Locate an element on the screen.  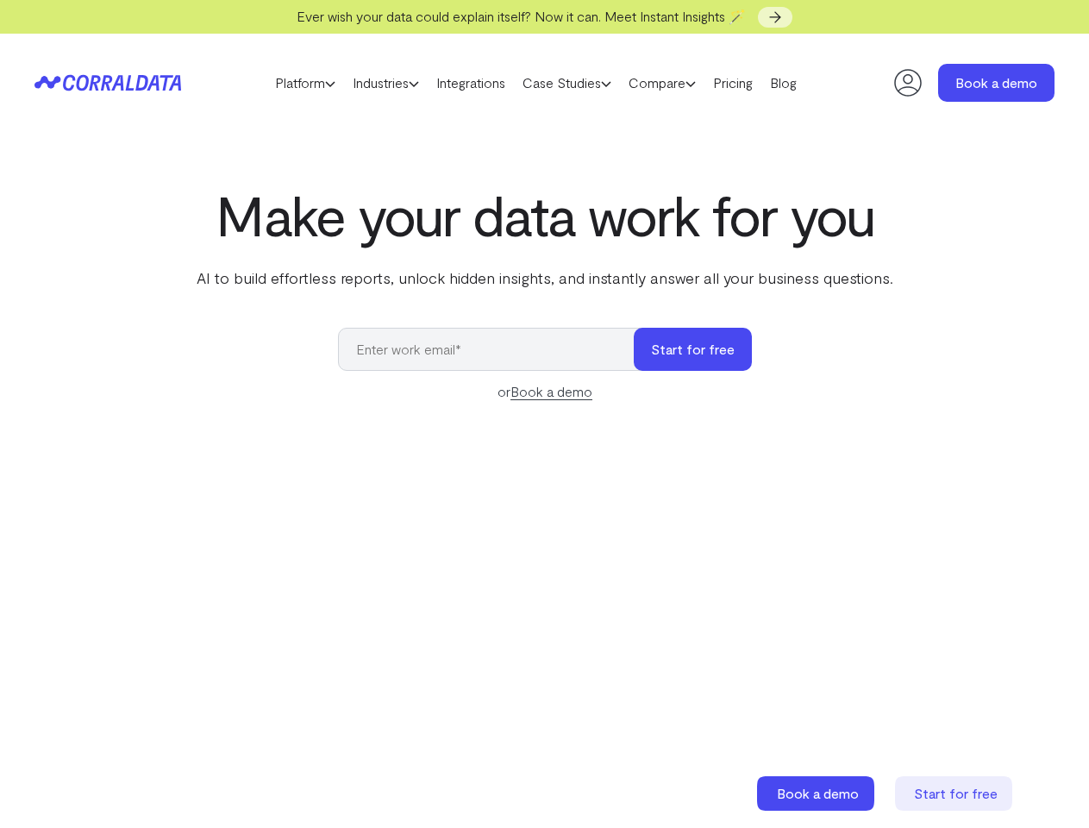
a: Pricing is located at coordinates (733, 83).